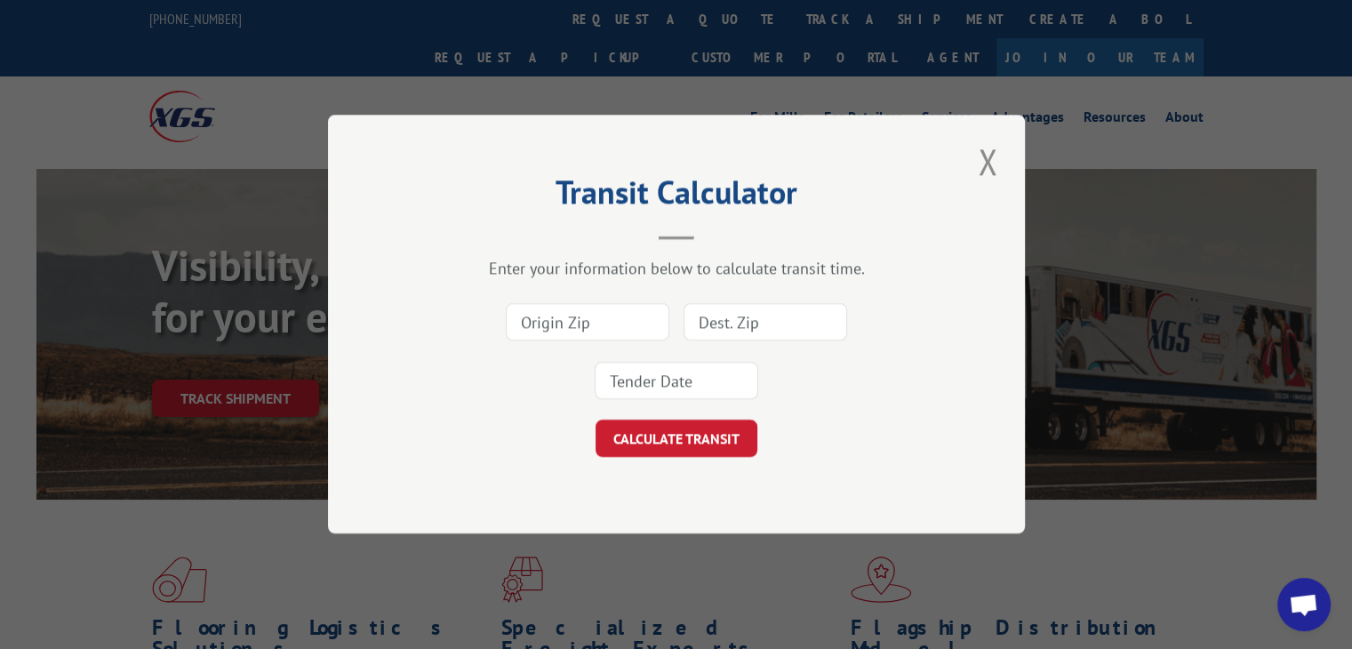  Describe the element at coordinates (676, 196) in the screenshot. I see `h2: Transit Calculator` at that location.